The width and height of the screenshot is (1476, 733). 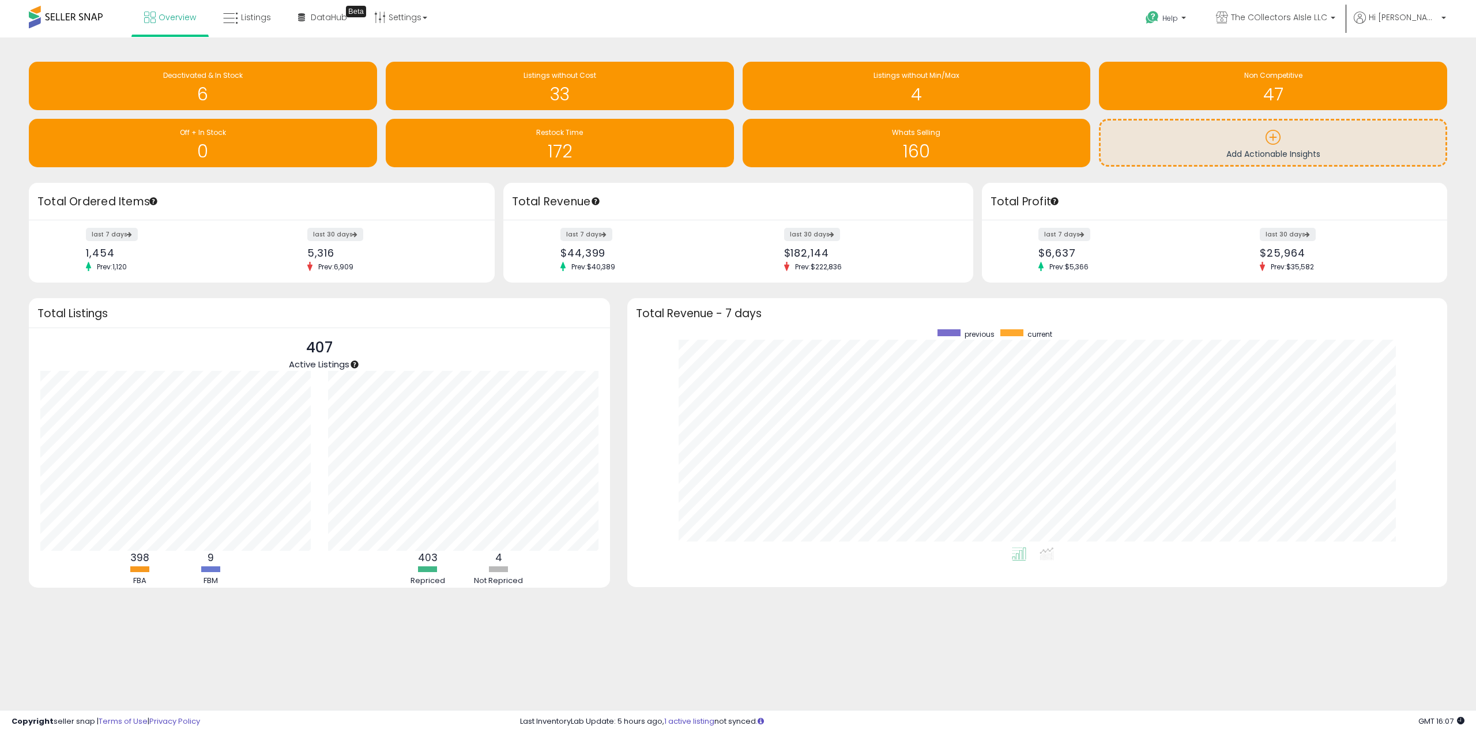 I want to click on span: Non Competitive, so click(x=1273, y=75).